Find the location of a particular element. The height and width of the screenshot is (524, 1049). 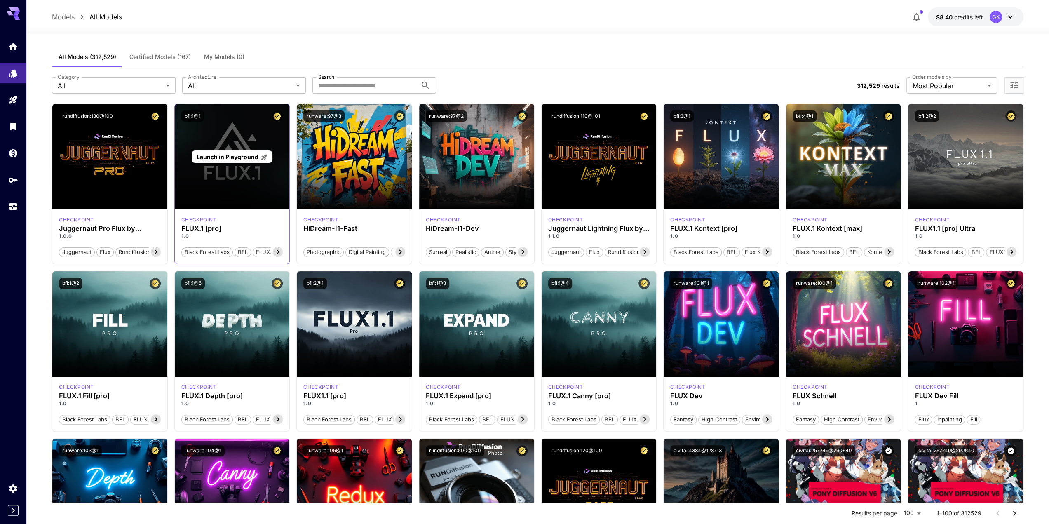

span: Kontext is located at coordinates (877, 252).